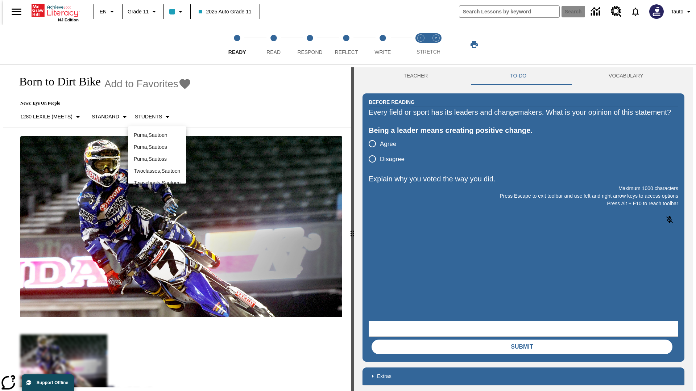  What do you see at coordinates (157, 135) in the screenshot?
I see `p: Puma , Sautoen` at bounding box center [157, 135].